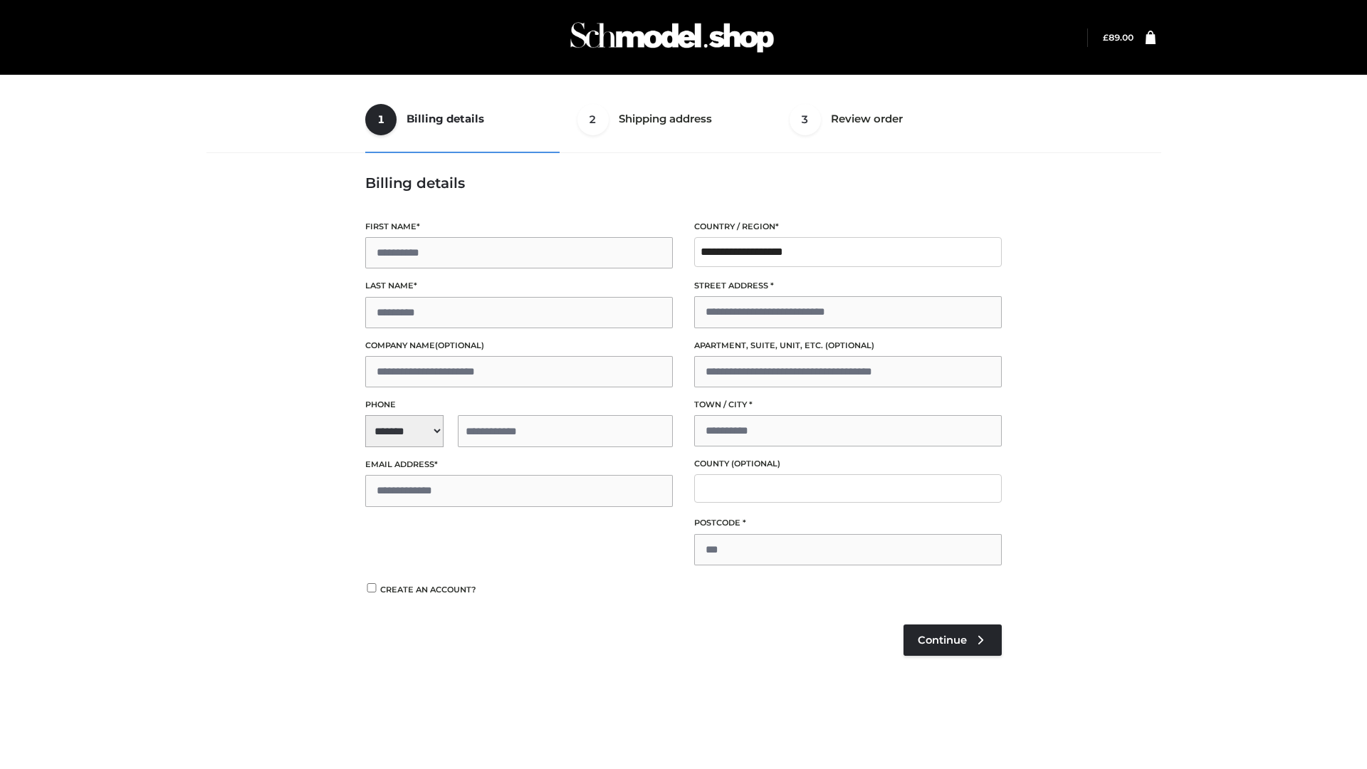 The height and width of the screenshot is (769, 1367). Describe the element at coordinates (519, 226) in the screenshot. I see `label: First name` at that location.